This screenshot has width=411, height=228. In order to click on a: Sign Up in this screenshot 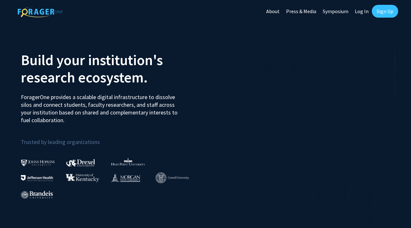, I will do `click(385, 11)`.